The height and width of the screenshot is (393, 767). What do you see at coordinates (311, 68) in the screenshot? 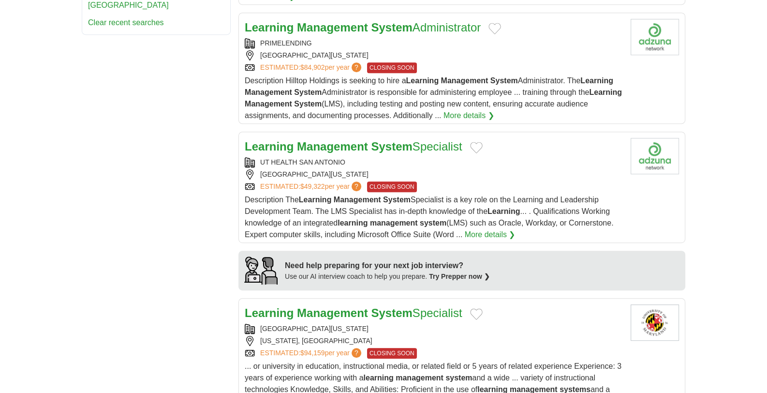
I see `a: ESTIMATED:$84,902per year?` at bounding box center [311, 68].